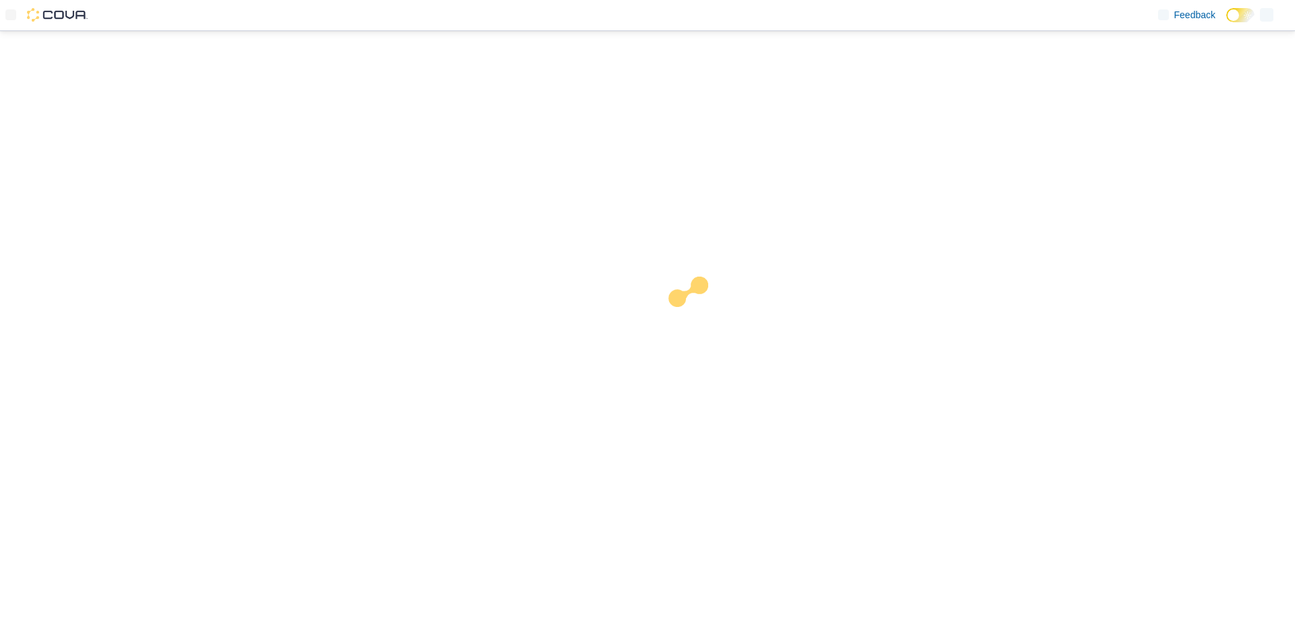 The image size is (1295, 620). I want to click on img: Cova, so click(57, 15).